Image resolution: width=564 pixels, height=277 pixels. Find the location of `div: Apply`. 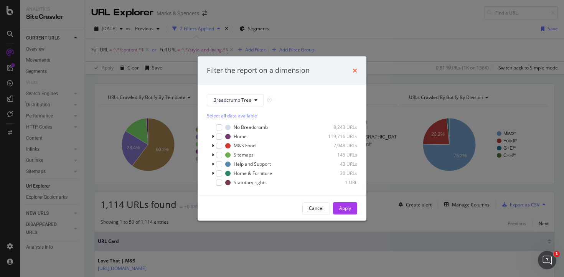

div: Apply is located at coordinates (345, 208).